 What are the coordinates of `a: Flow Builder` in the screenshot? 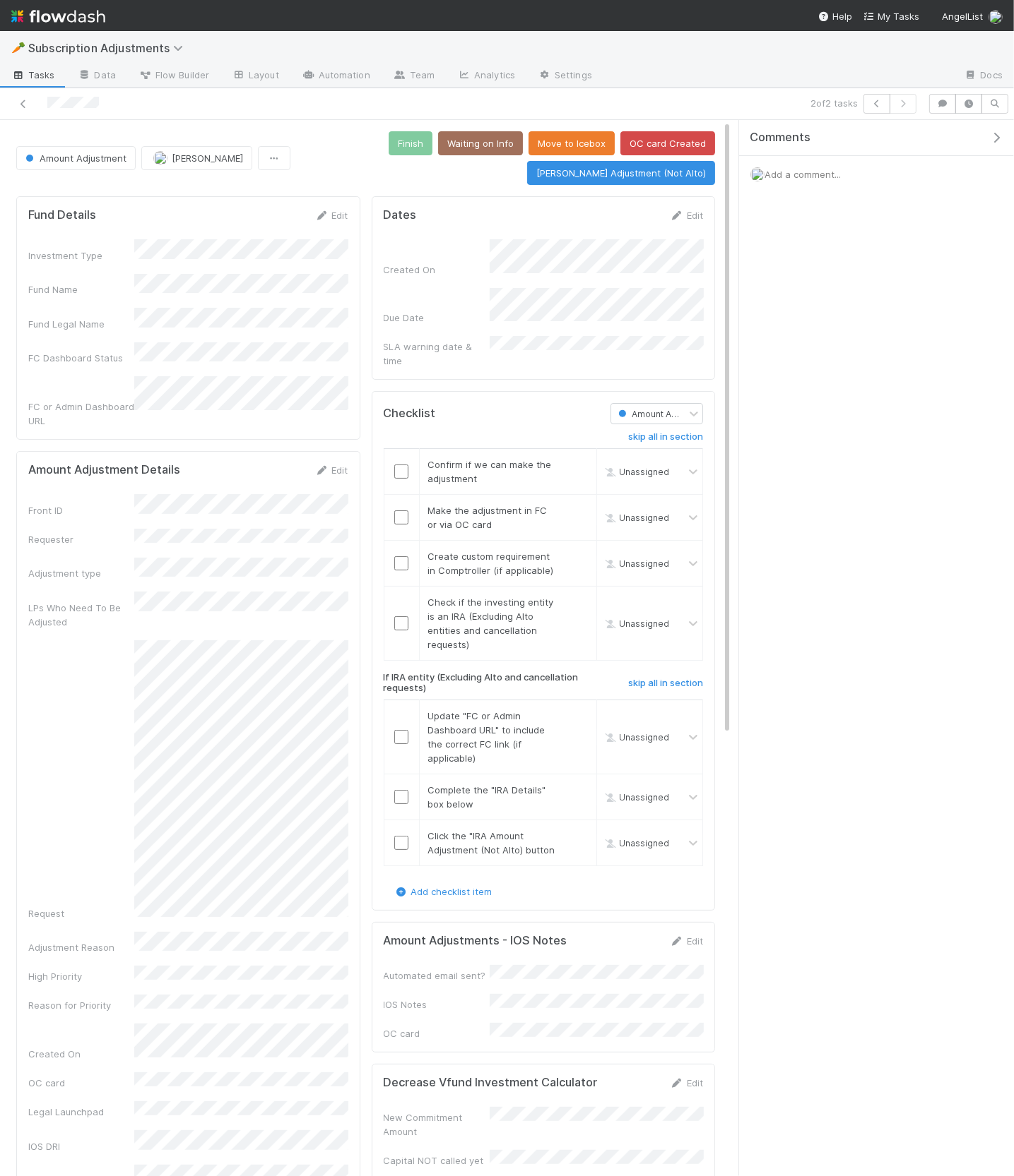 It's located at (174, 76).